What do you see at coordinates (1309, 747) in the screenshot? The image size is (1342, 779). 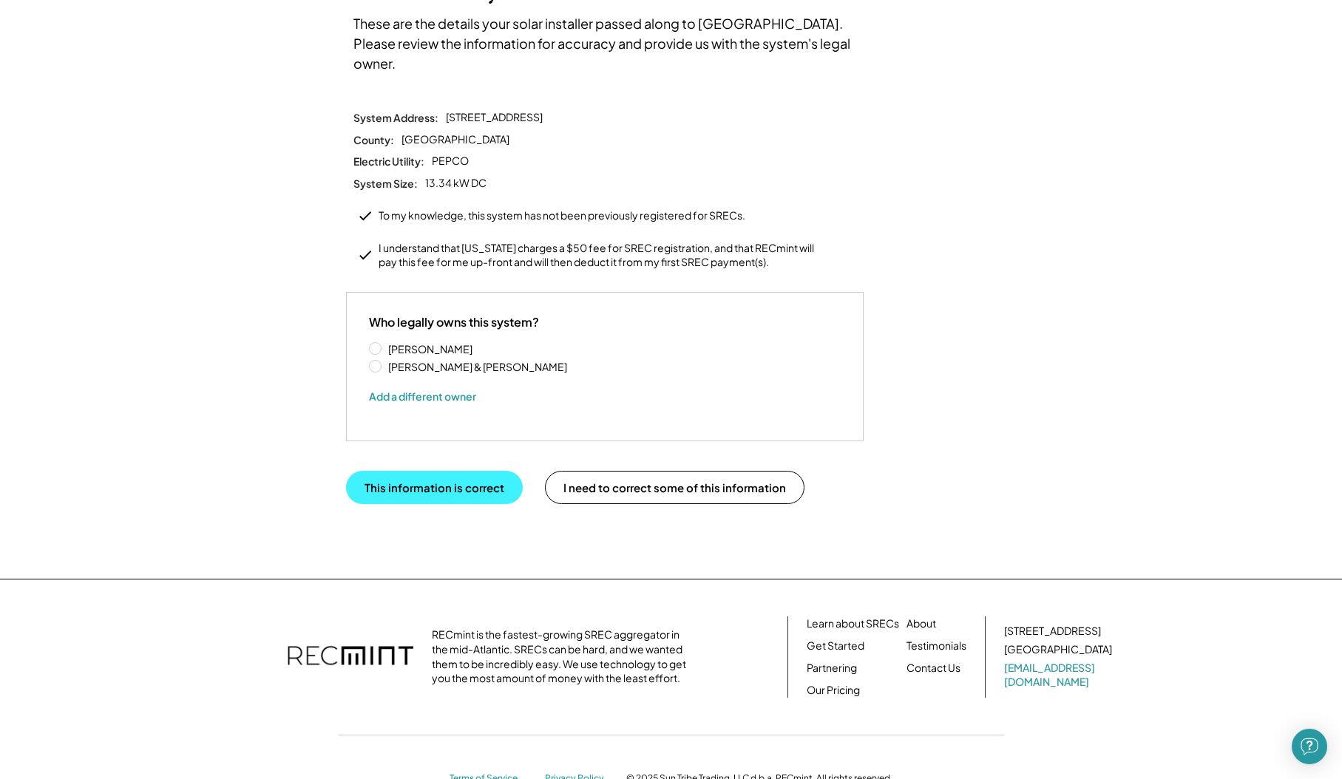 I see `div: Open Intercom Messenger` at bounding box center [1309, 747].